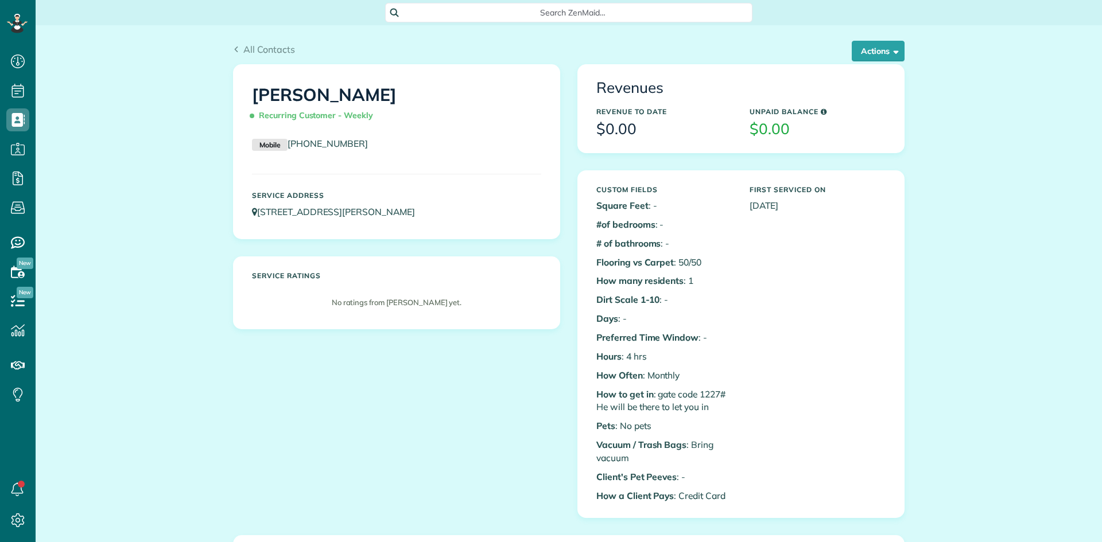  Describe the element at coordinates (635, 496) in the screenshot. I see `b: How a Client Pays` at that location.